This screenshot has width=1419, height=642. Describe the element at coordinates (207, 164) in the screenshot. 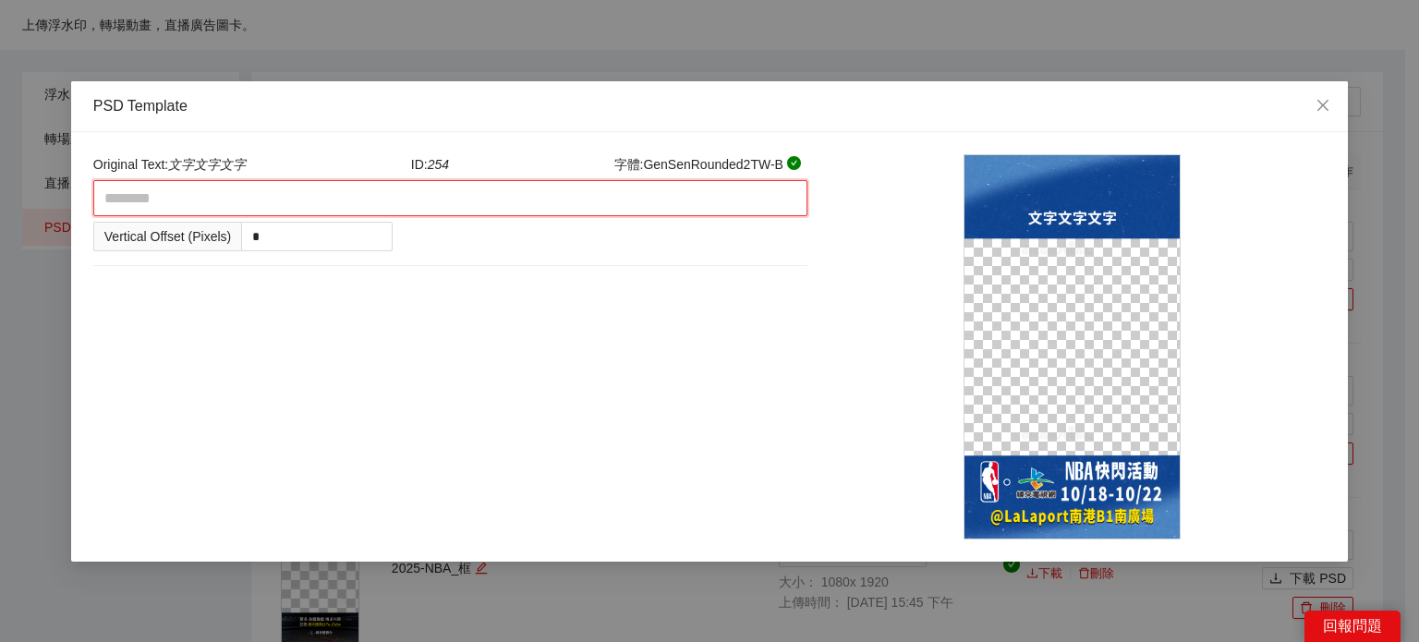

I see `i: 文字文字文字` at that location.